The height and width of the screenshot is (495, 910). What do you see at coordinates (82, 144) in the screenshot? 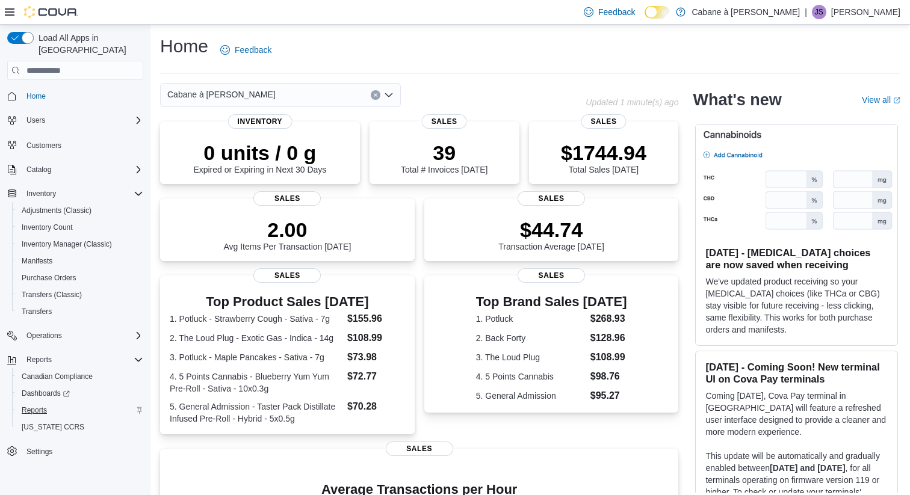
I see `span: Customers` at bounding box center [82, 144].